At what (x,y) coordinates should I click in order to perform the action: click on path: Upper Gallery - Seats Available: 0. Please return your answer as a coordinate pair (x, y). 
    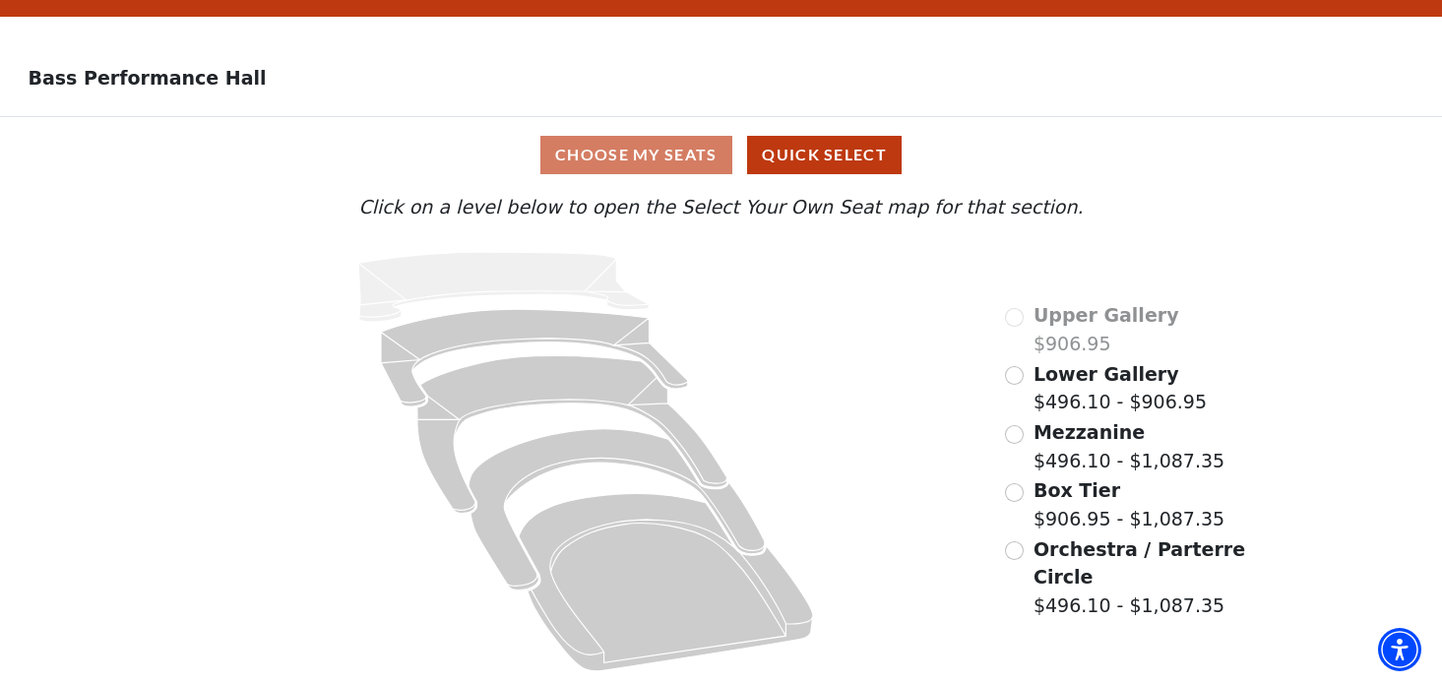
    Looking at the image, I should click on (503, 286).